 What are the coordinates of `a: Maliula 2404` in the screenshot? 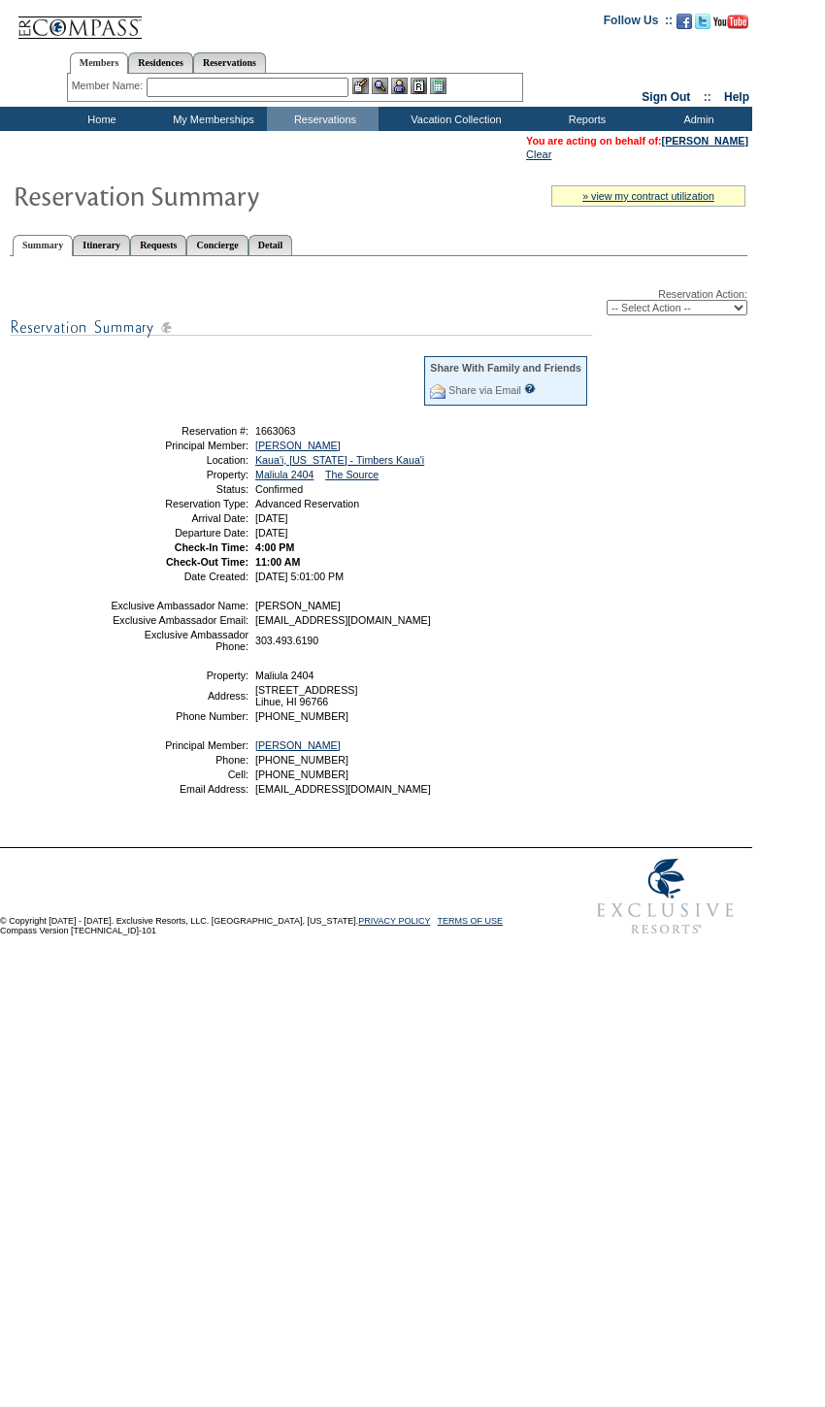 It's located at (284, 474).